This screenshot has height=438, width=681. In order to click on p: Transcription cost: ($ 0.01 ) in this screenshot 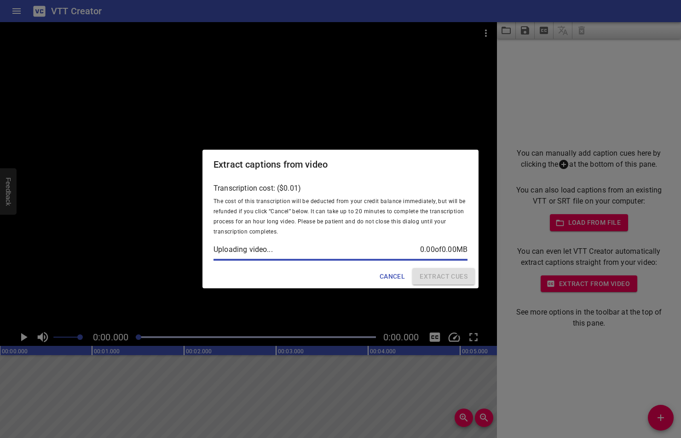, I will do `click(341, 188)`.